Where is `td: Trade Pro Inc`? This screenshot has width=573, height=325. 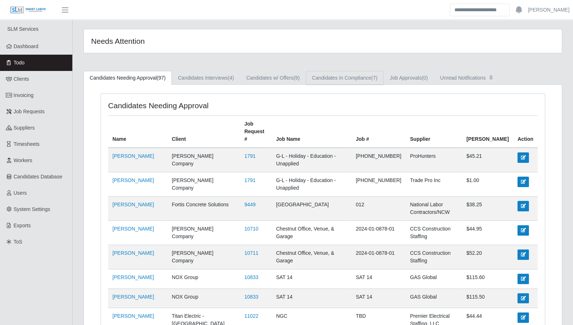 td: Trade Pro Inc is located at coordinates (434, 184).